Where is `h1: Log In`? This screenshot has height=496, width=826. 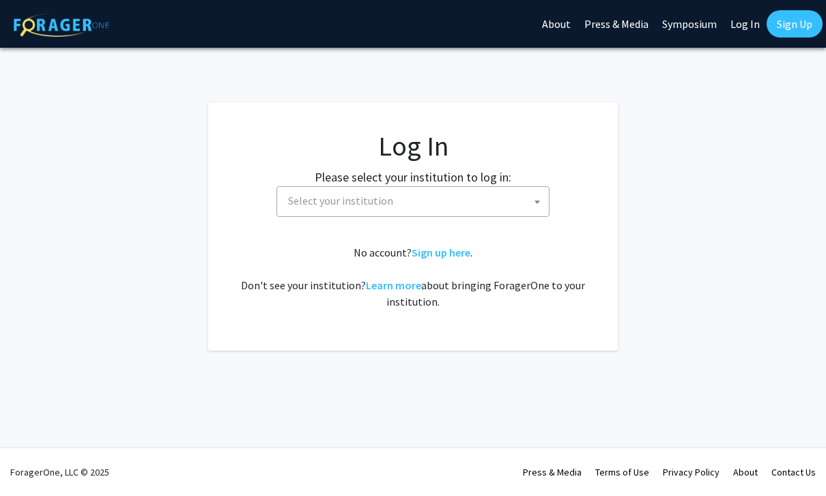
h1: Log In is located at coordinates (413, 146).